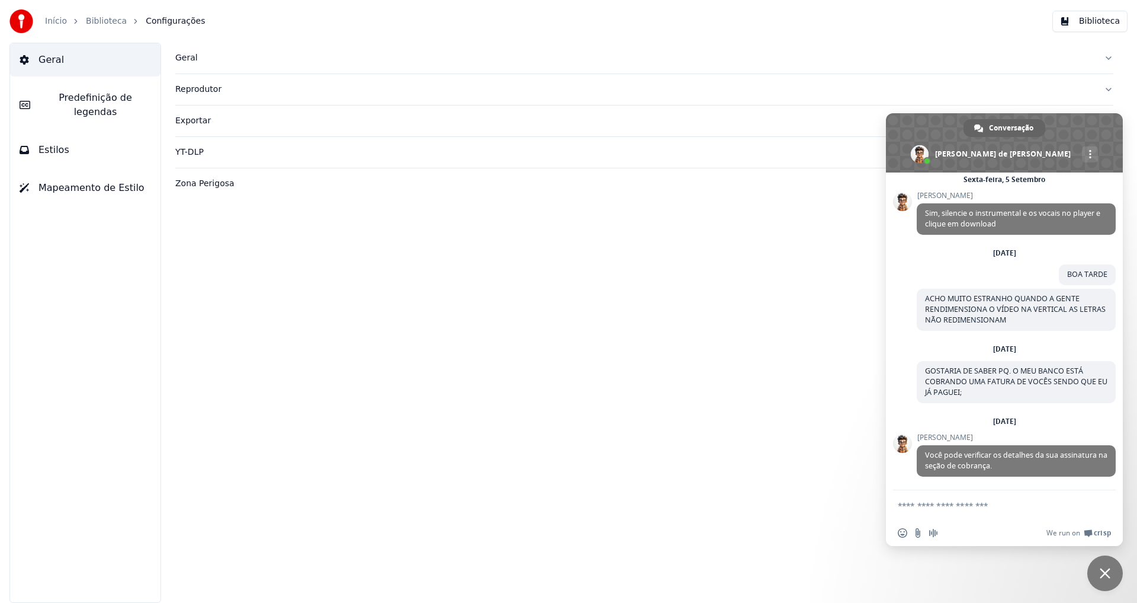 This screenshot has width=1137, height=603. I want to click on span: Sim, silencie o instrumental e os vocais no player e clique em download, so click(1013, 218).